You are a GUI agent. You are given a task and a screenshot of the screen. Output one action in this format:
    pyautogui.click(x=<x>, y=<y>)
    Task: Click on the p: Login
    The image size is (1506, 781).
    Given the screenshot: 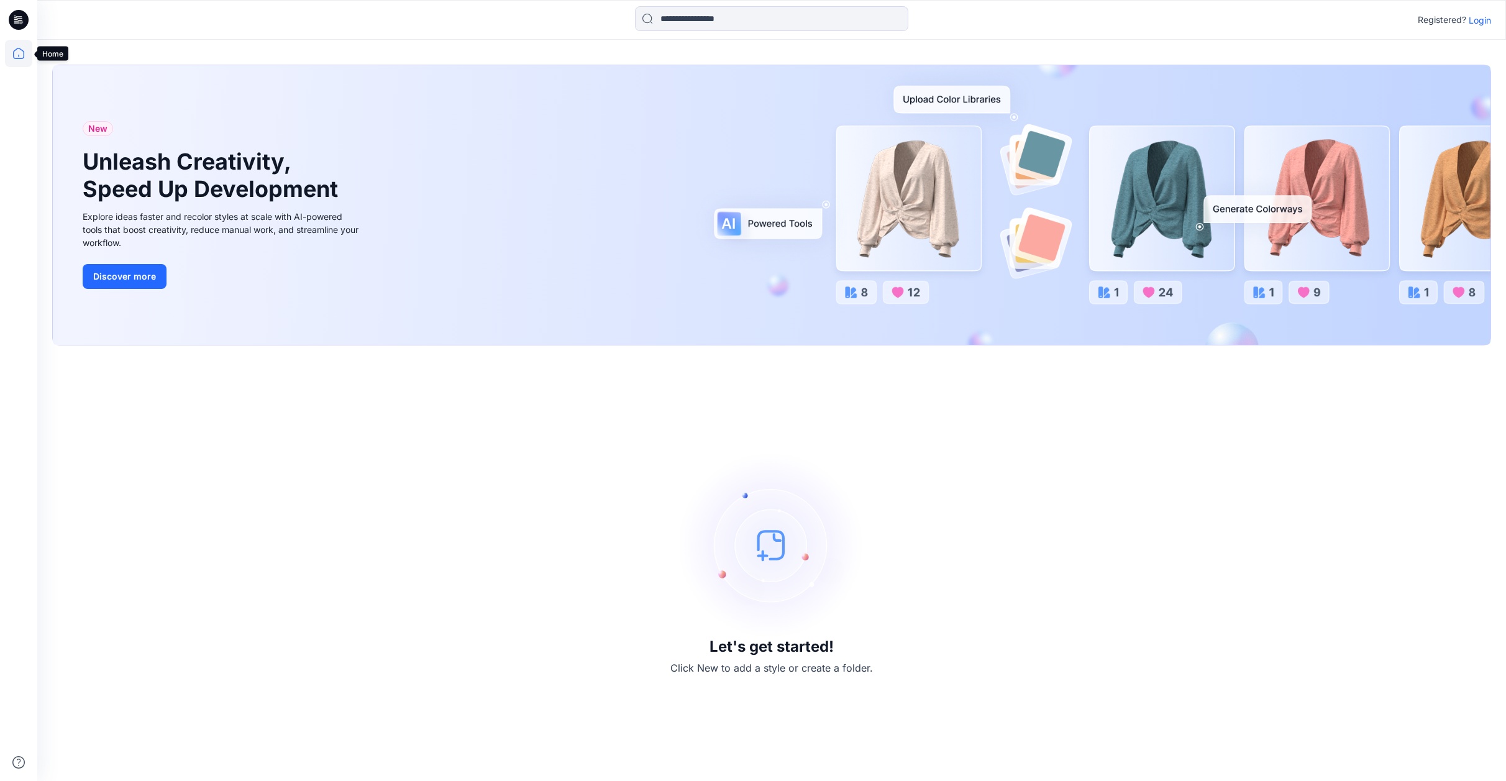 What is the action you would take?
    pyautogui.click(x=1480, y=20)
    